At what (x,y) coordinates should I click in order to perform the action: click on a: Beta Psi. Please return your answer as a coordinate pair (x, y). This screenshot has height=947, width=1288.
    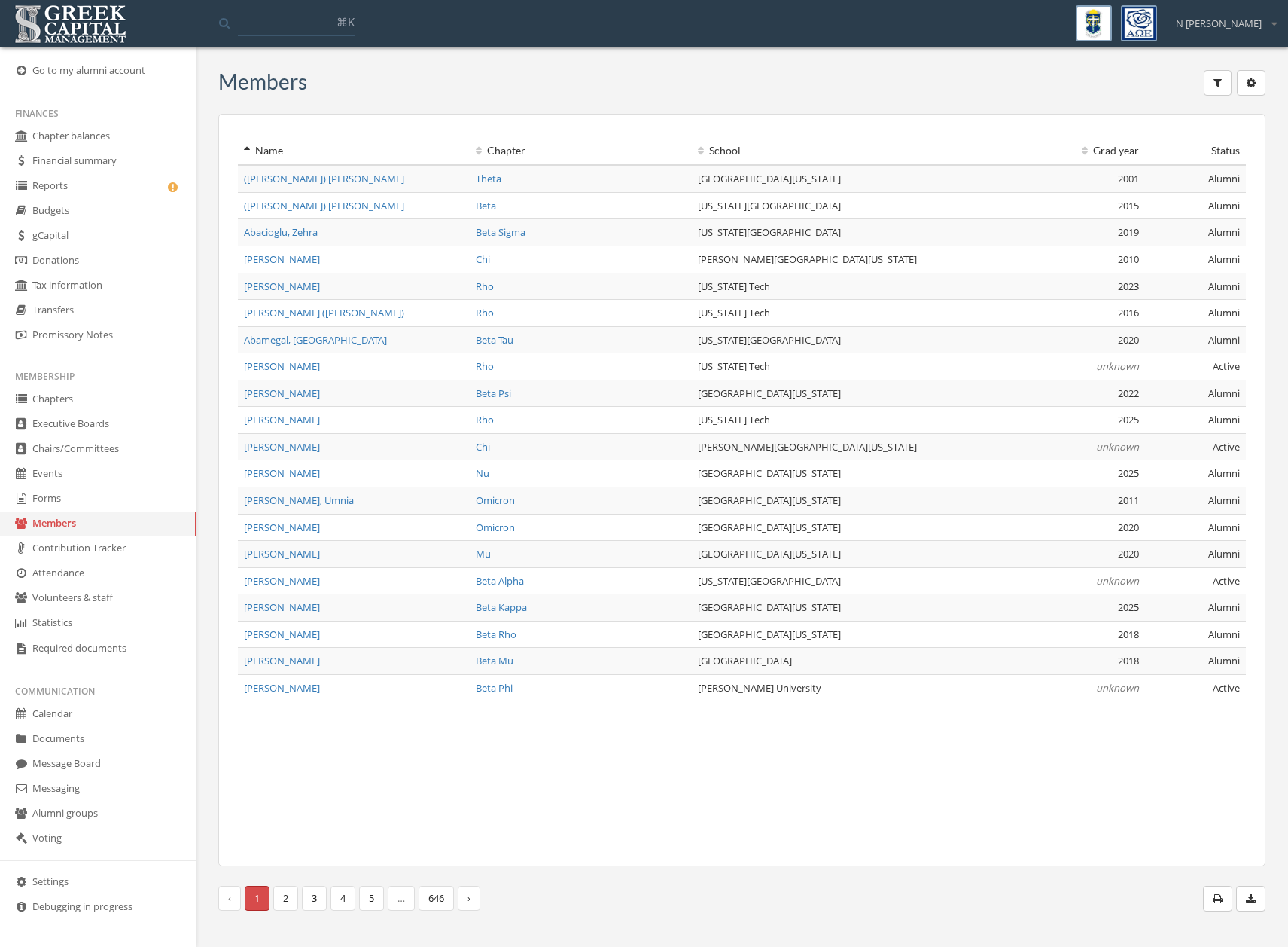
    Looking at the image, I should click on (493, 393).